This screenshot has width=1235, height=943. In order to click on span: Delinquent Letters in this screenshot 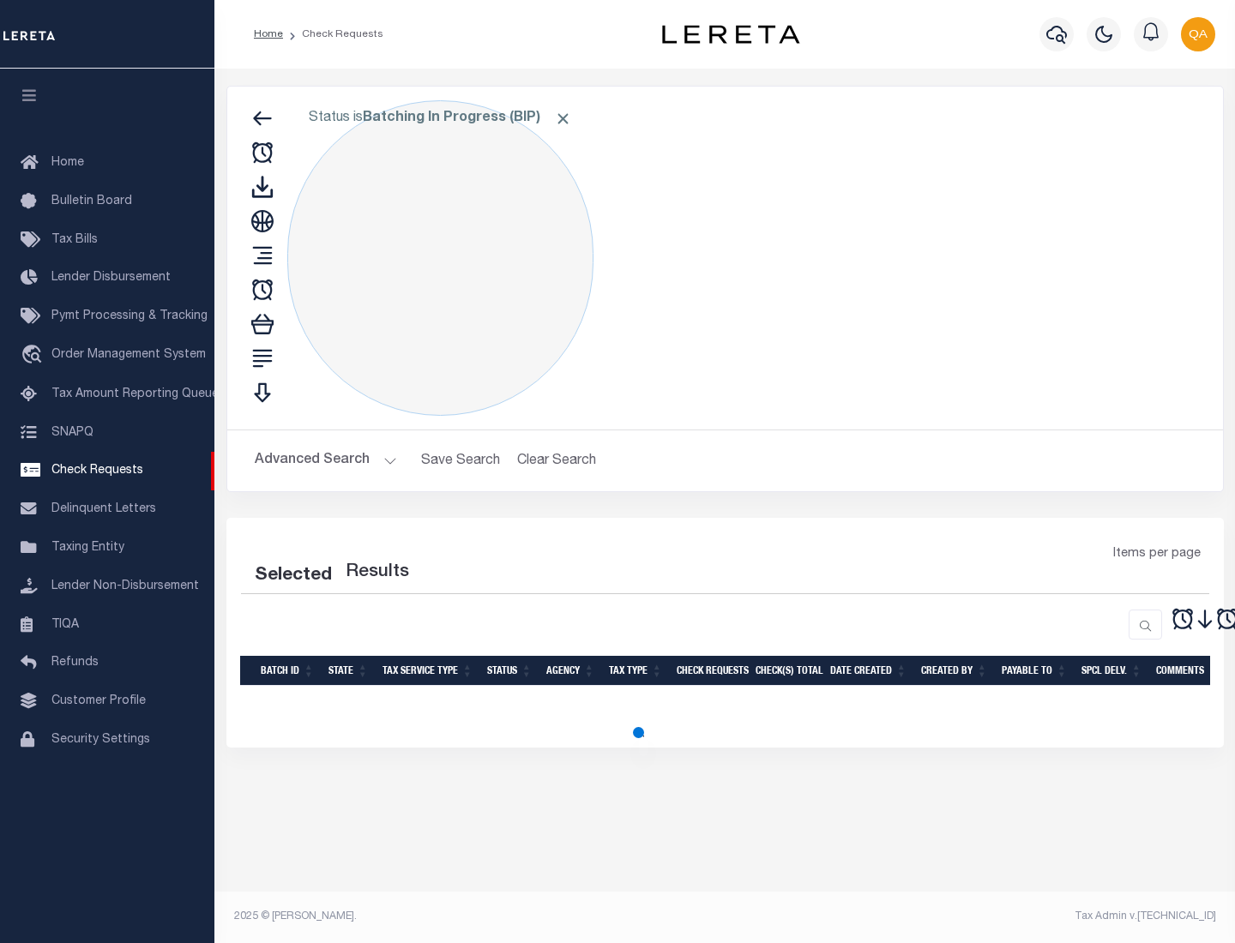, I will do `click(104, 509)`.